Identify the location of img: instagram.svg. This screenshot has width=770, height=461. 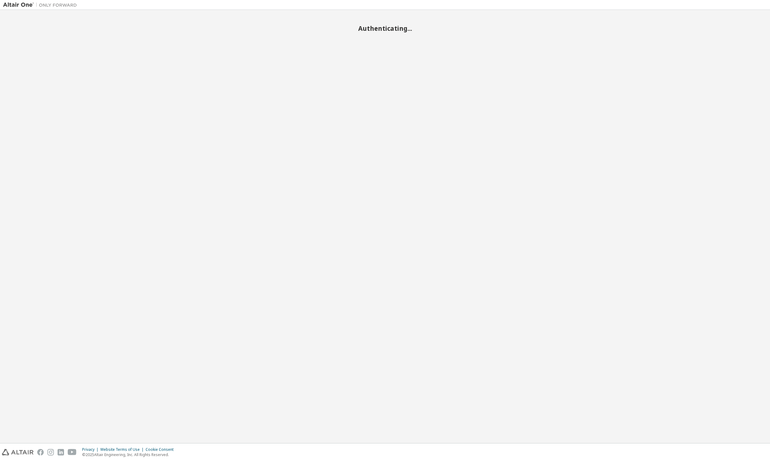
(50, 452).